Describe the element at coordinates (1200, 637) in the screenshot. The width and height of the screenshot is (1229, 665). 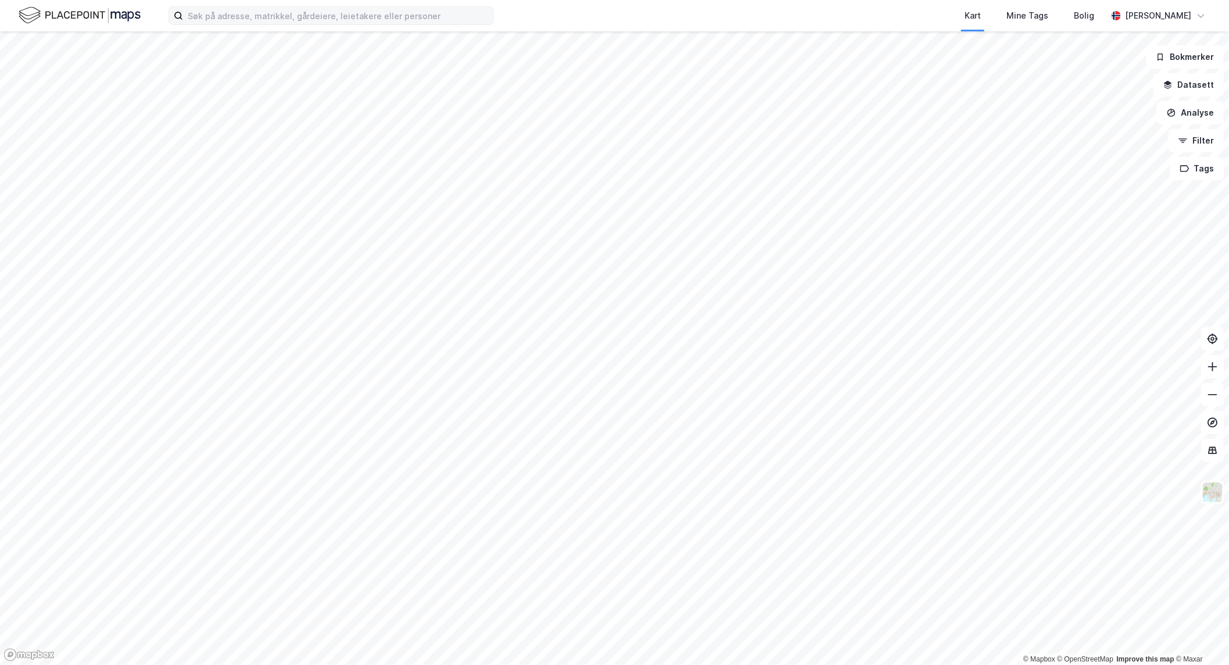
I see `div: Kontrollprogram for chat` at that location.